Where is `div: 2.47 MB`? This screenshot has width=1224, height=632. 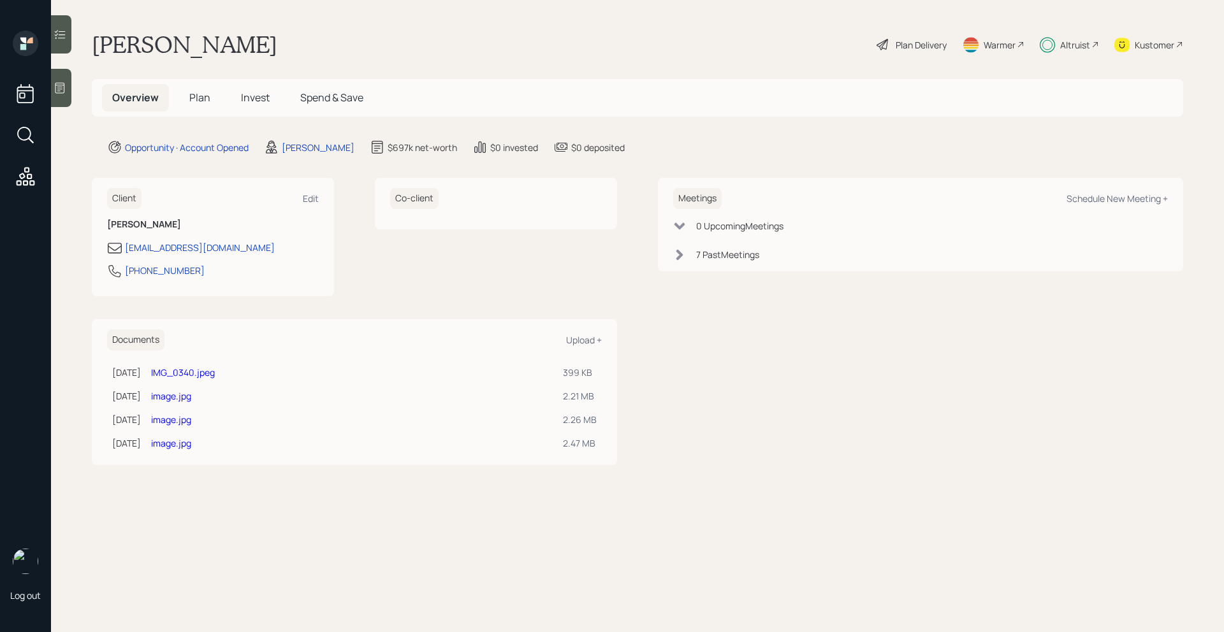
div: 2.47 MB is located at coordinates (580, 443).